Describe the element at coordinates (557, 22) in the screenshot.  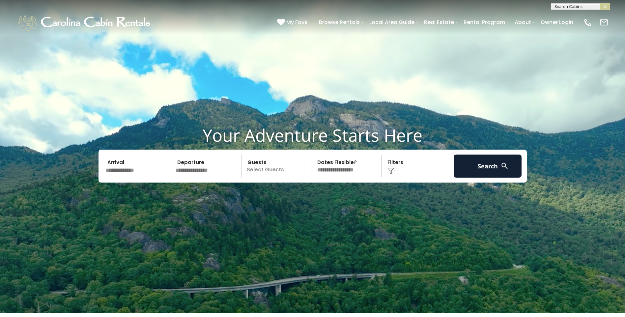
I see `a: Owner Login` at that location.